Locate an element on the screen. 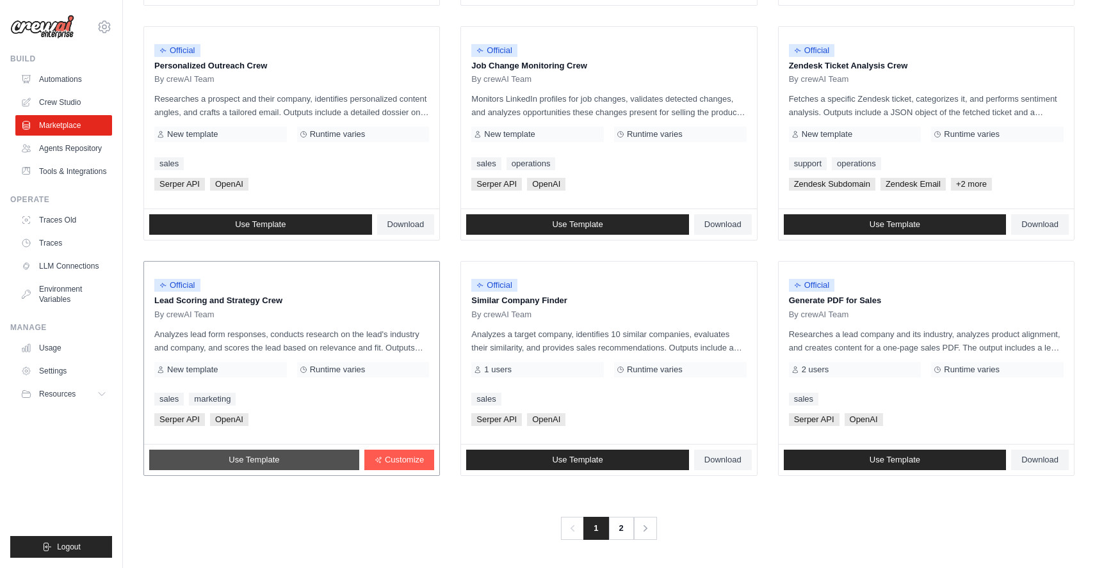 This screenshot has width=1095, height=568. p: Analyzes a target company, identifies 10 similar companies, evaluates their similarity, and provi... is located at coordinates (608, 341).